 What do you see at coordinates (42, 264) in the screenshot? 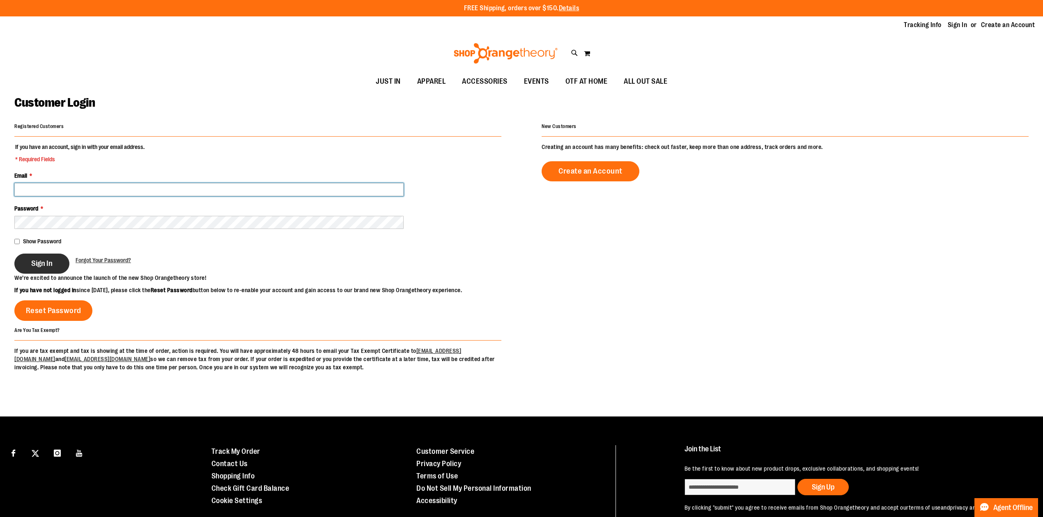
I see `span: Sign In` at bounding box center [42, 264].